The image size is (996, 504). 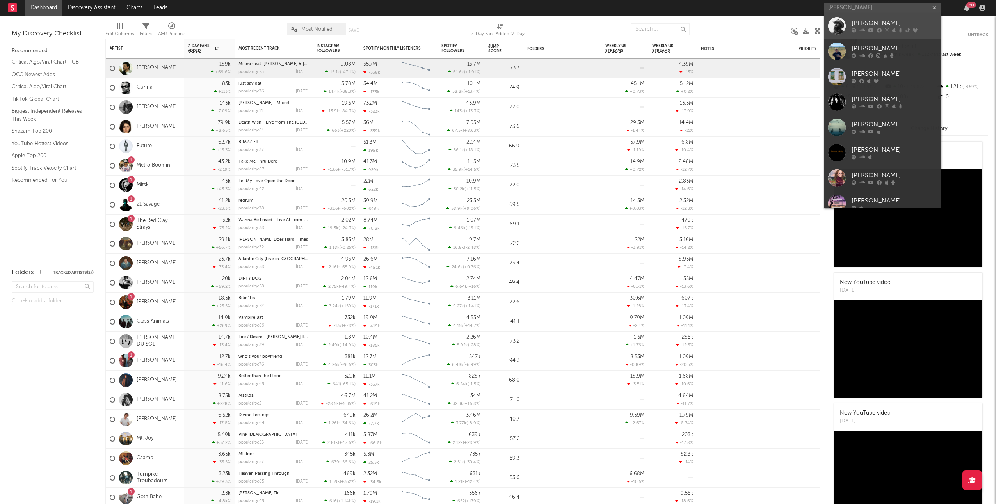 What do you see at coordinates (354, 30) in the screenshot?
I see `button: Save` at bounding box center [354, 30].